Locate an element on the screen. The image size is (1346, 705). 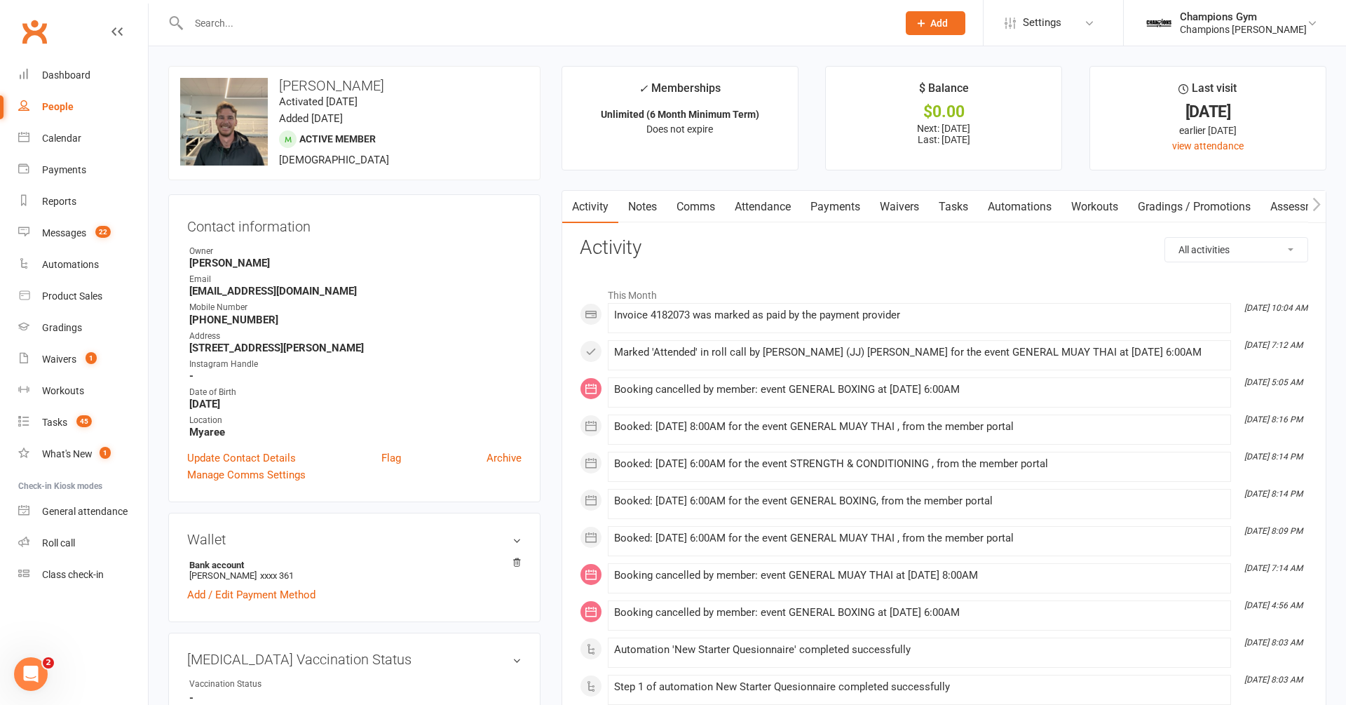
div: $0.00 is located at coordinates (944, 111).